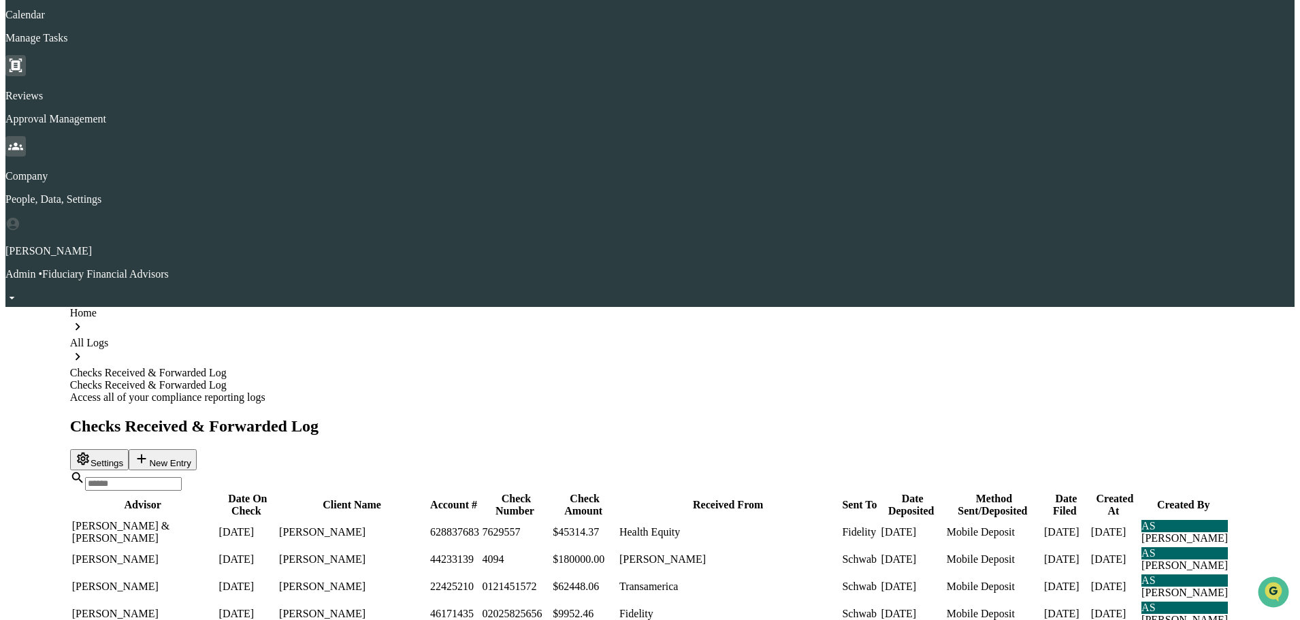 The width and height of the screenshot is (1300, 620). Describe the element at coordinates (650, 96) in the screenshot. I see `p: Reviews` at that location.